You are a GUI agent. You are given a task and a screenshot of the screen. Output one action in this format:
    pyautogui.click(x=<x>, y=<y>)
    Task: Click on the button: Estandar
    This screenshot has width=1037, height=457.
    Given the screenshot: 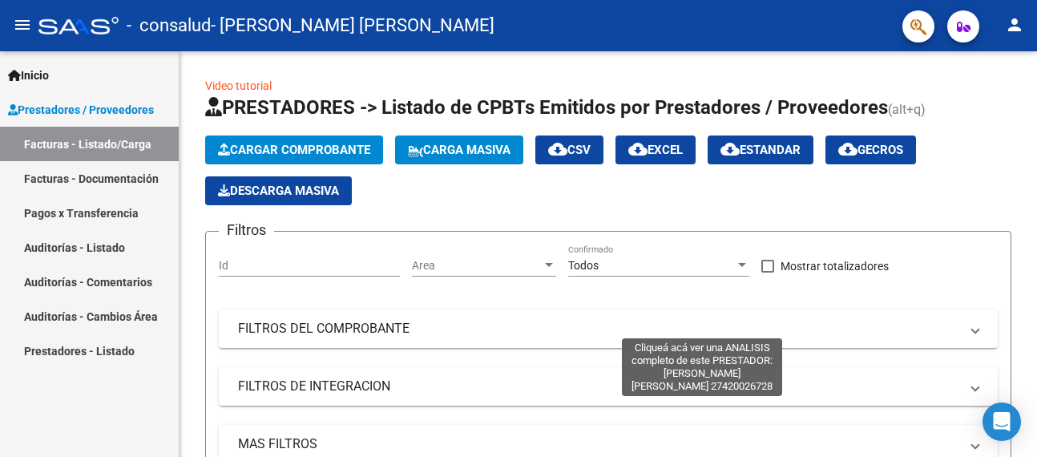 What is the action you would take?
    pyautogui.click(x=761, y=150)
    